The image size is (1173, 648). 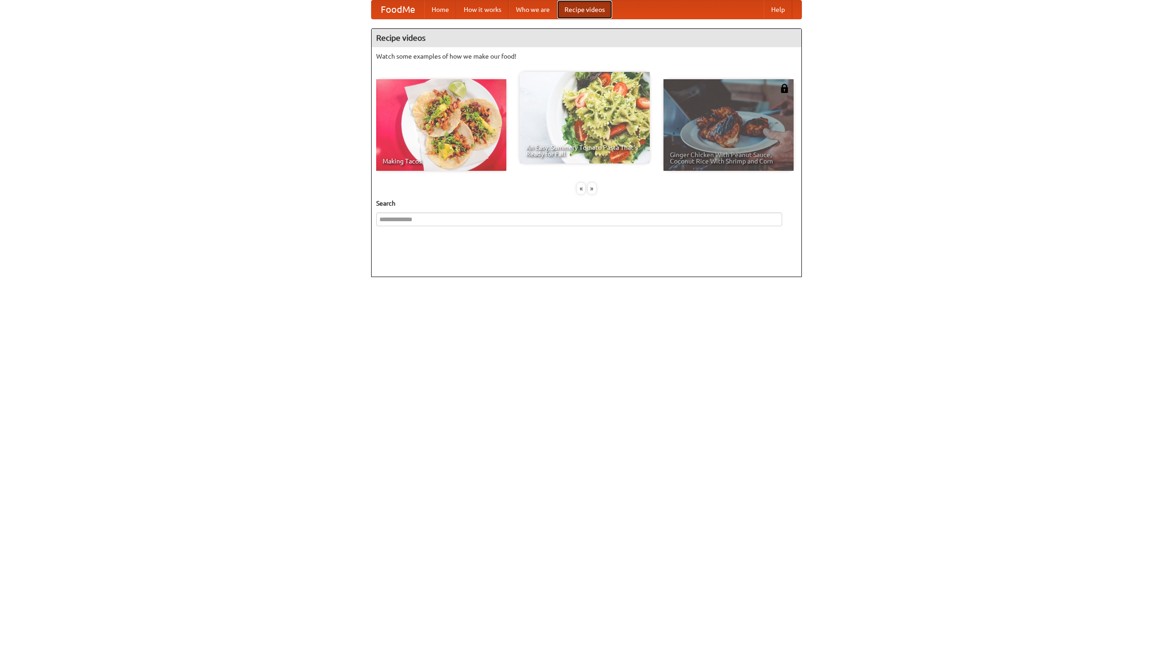 I want to click on a: Help, so click(x=778, y=10).